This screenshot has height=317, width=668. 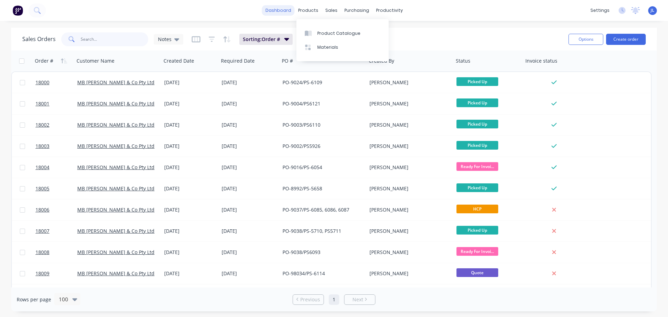 I want to click on button: Create order, so click(x=626, y=39).